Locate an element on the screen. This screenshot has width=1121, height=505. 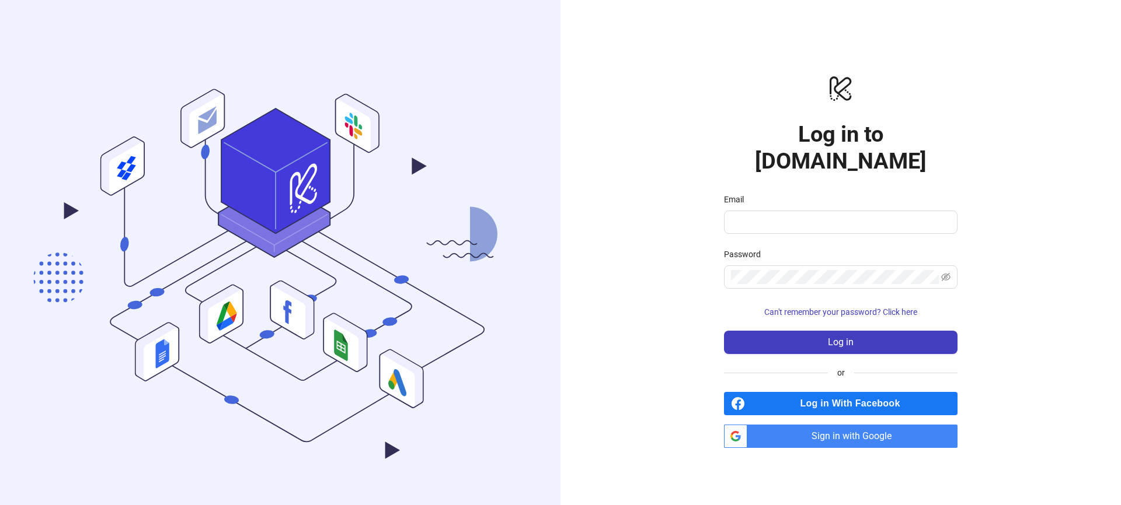
label: Email is located at coordinates (737, 200).